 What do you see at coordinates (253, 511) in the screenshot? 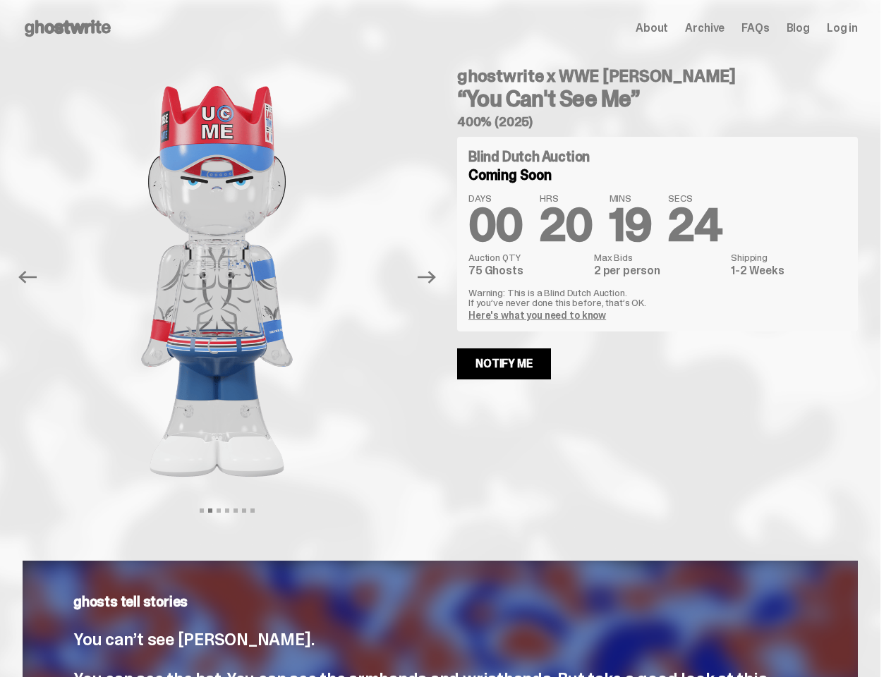
I see `button: View slide 7` at bounding box center [253, 511].